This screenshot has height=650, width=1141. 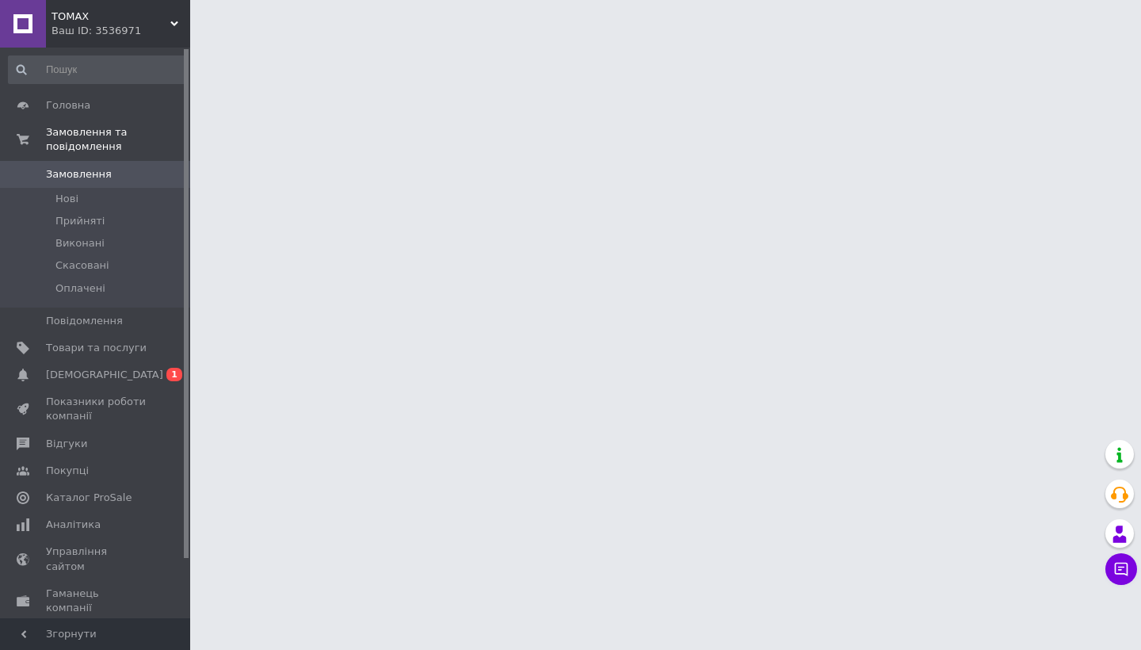 I want to click on input: Пошук, so click(x=97, y=70).